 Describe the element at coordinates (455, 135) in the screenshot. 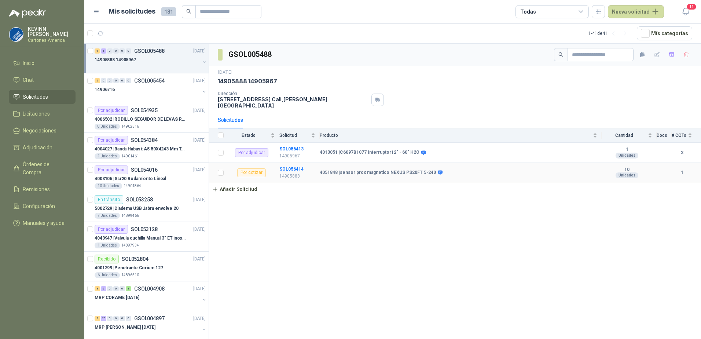

I see `span: Producto` at that location.